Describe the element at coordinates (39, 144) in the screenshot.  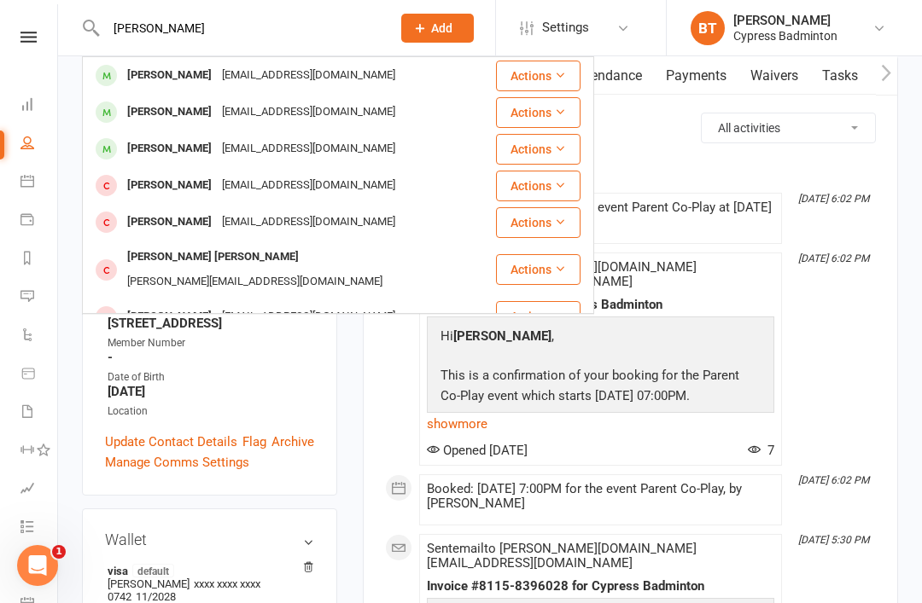
I see `a: People` at that location.